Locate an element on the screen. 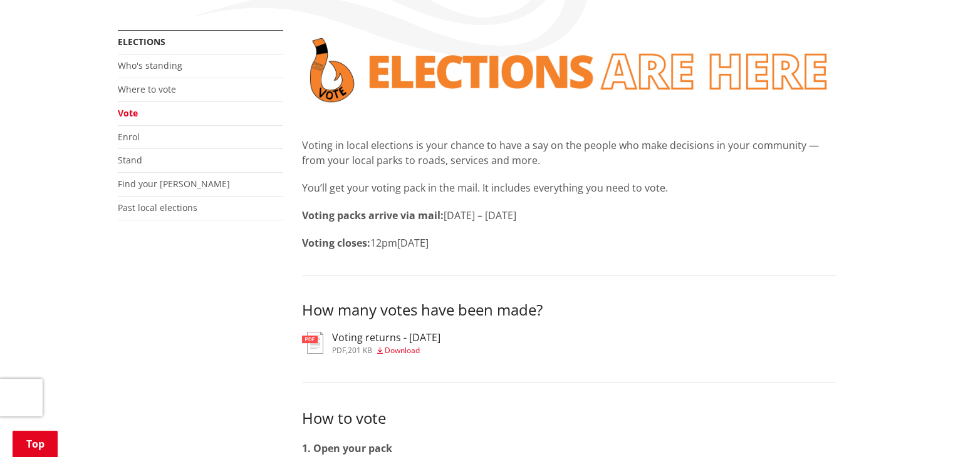 The height and width of the screenshot is (457, 953). p: Voting in local elections is your chance to have a say on the people who make decisions in your c... is located at coordinates (569, 153).